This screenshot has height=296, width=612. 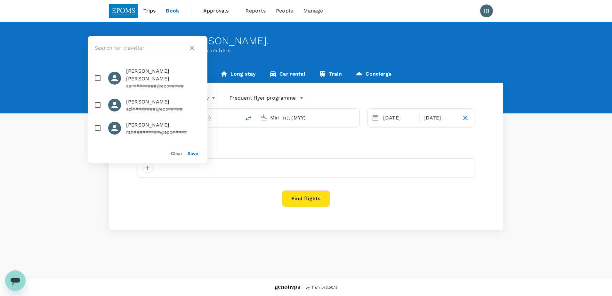 What do you see at coordinates (486, 11) in the screenshot?
I see `div: IB` at bounding box center [486, 11].